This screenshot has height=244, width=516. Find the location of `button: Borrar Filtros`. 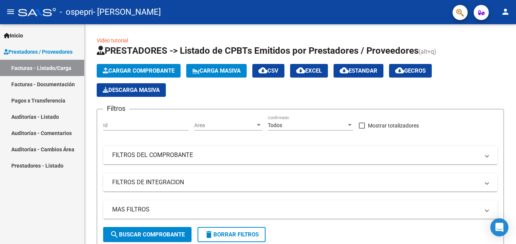

button: Borrar Filtros is located at coordinates (232, 234).